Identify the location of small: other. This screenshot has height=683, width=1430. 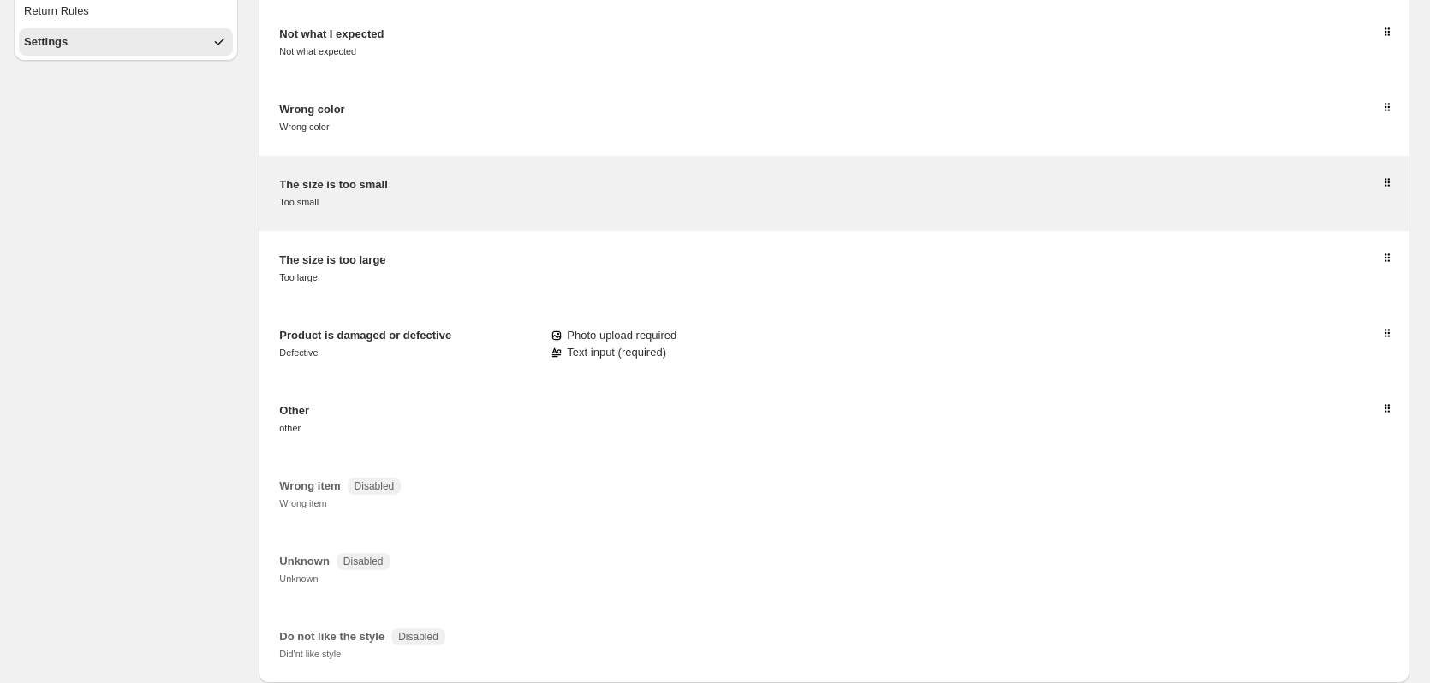
(289, 428).